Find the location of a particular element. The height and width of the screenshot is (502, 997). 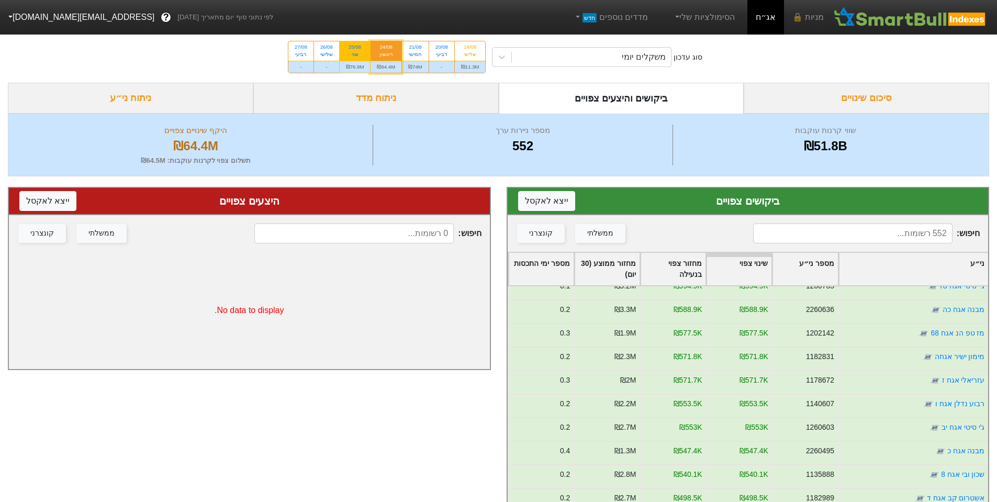

div: 19/08 is located at coordinates (470, 47).